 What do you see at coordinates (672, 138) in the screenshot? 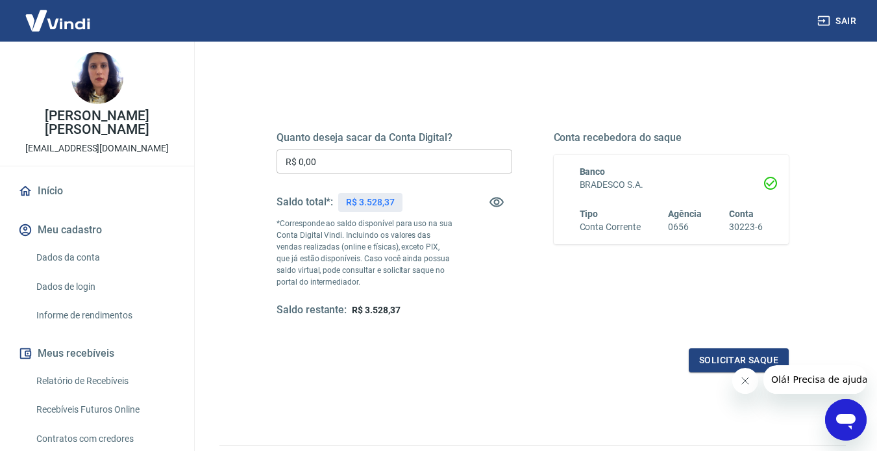
I see `h5: Conta recebedora do saque` at bounding box center [672, 138].